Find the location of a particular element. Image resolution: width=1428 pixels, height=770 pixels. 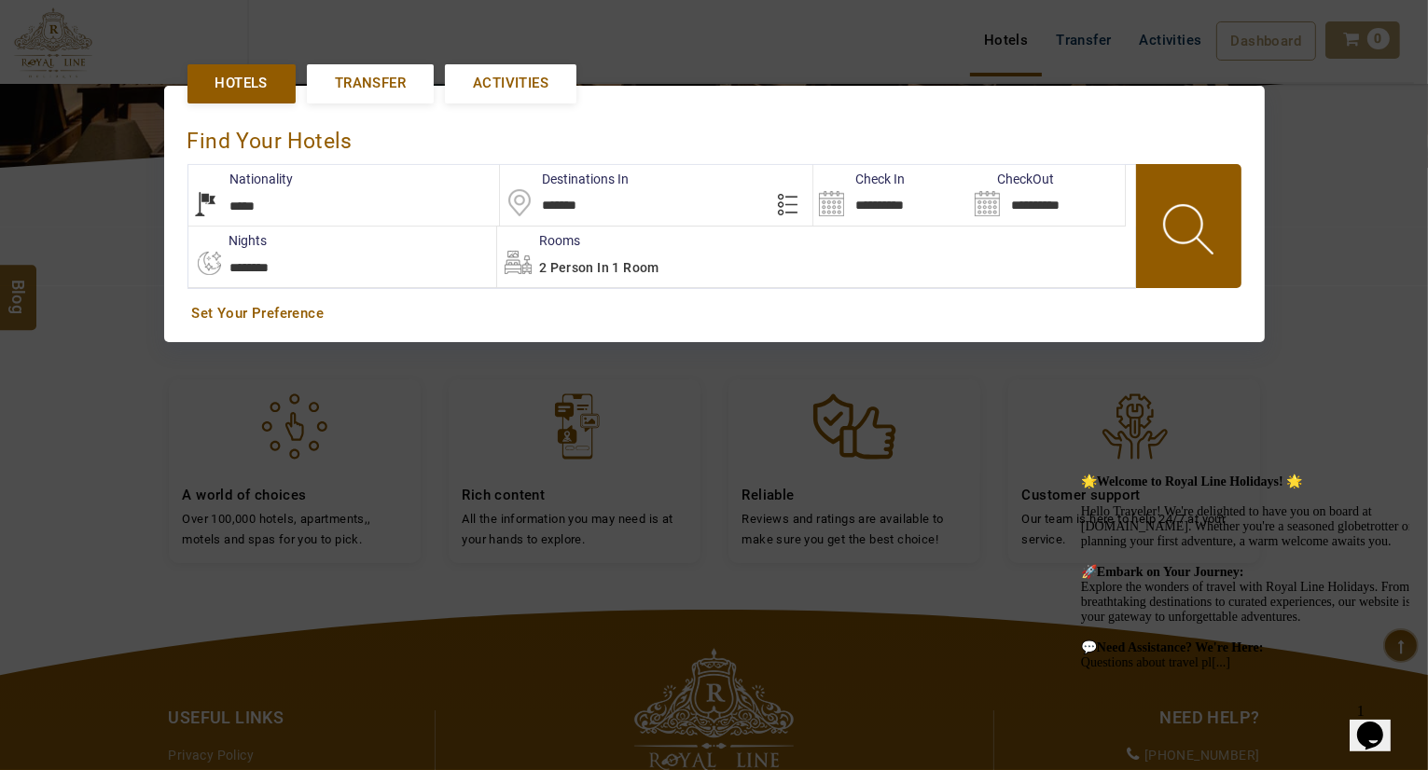

a: Activities is located at coordinates (510, 83).